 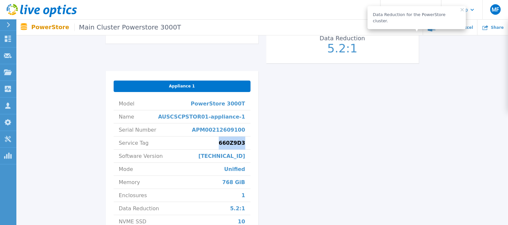 What do you see at coordinates (137, 130) in the screenshot?
I see `span: Serial Number` at bounding box center [137, 130].